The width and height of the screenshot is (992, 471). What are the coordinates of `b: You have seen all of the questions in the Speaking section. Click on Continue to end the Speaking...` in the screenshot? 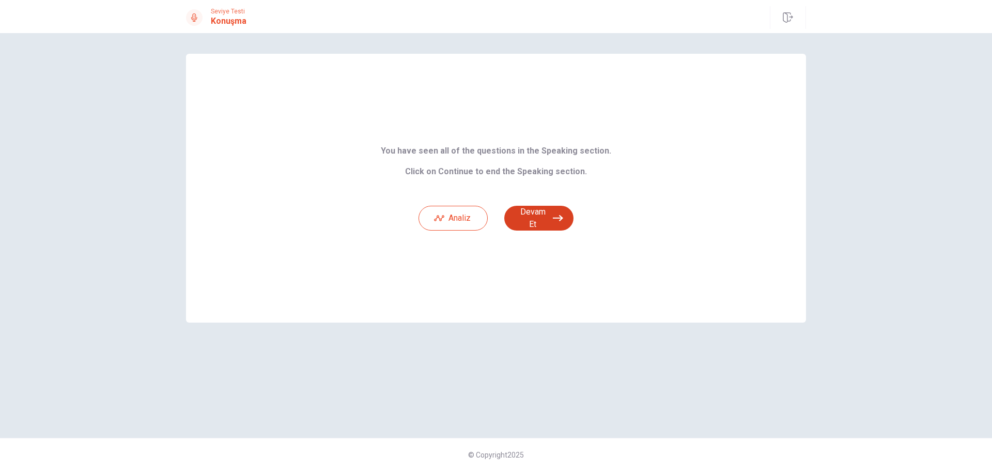 It's located at (496, 161).